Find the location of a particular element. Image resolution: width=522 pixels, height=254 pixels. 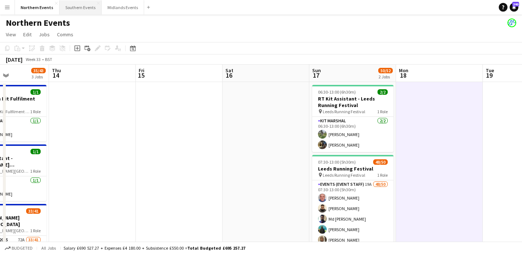

span: Mon is located at coordinates (403, 70).